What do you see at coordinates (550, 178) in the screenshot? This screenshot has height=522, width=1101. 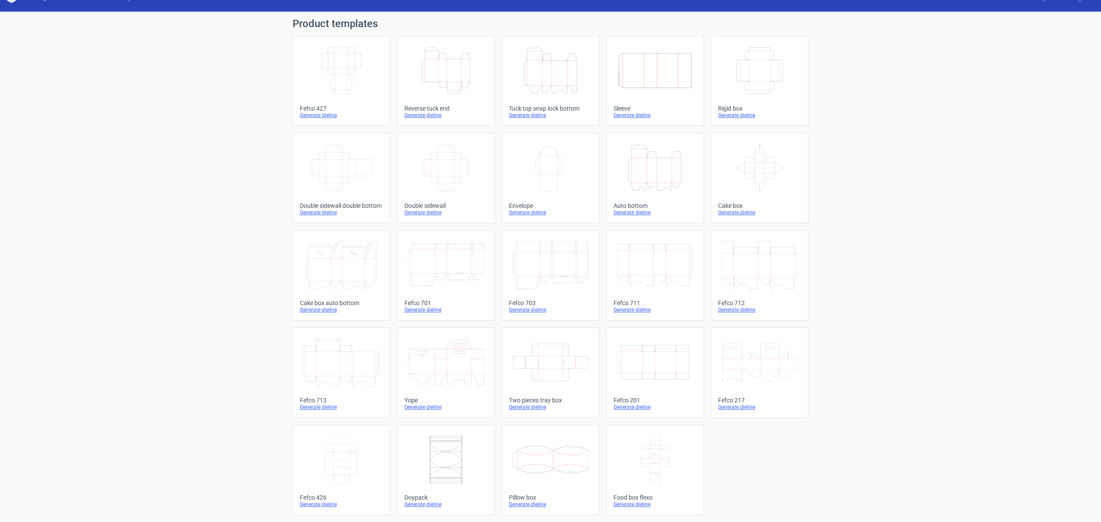 I see `a: EnvelopeGenerate dieline` at bounding box center [550, 178].